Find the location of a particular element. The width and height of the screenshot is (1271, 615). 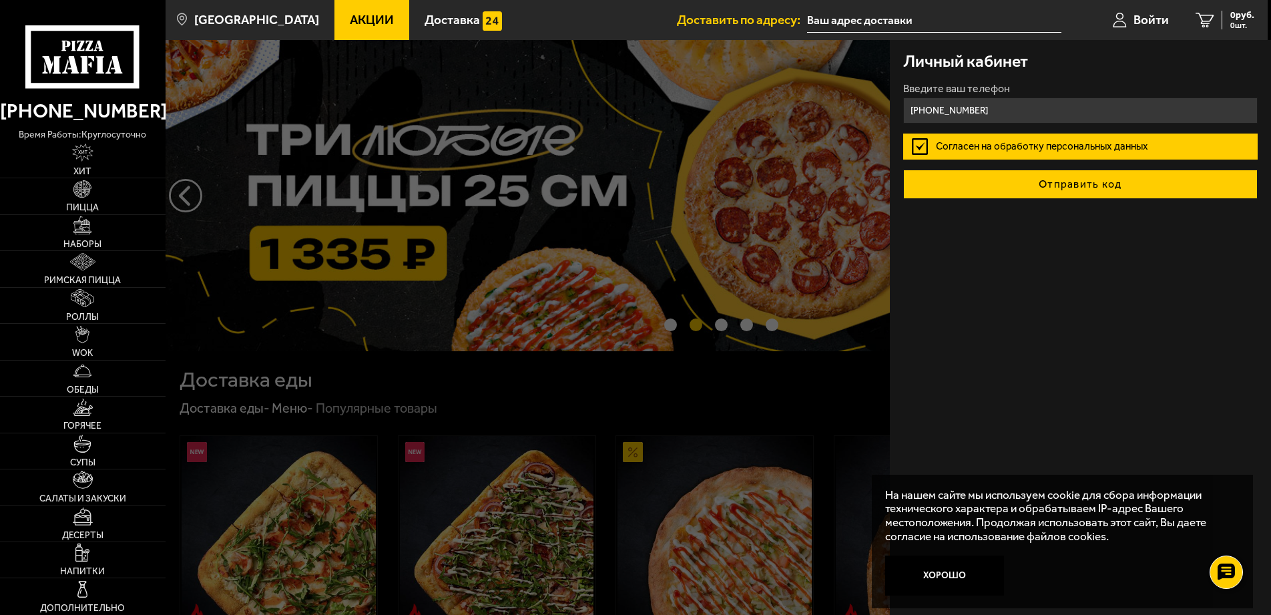

span: Наборы is located at coordinates (82, 244).